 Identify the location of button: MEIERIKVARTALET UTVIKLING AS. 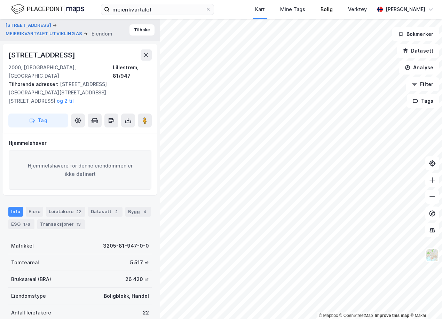
(45, 34).